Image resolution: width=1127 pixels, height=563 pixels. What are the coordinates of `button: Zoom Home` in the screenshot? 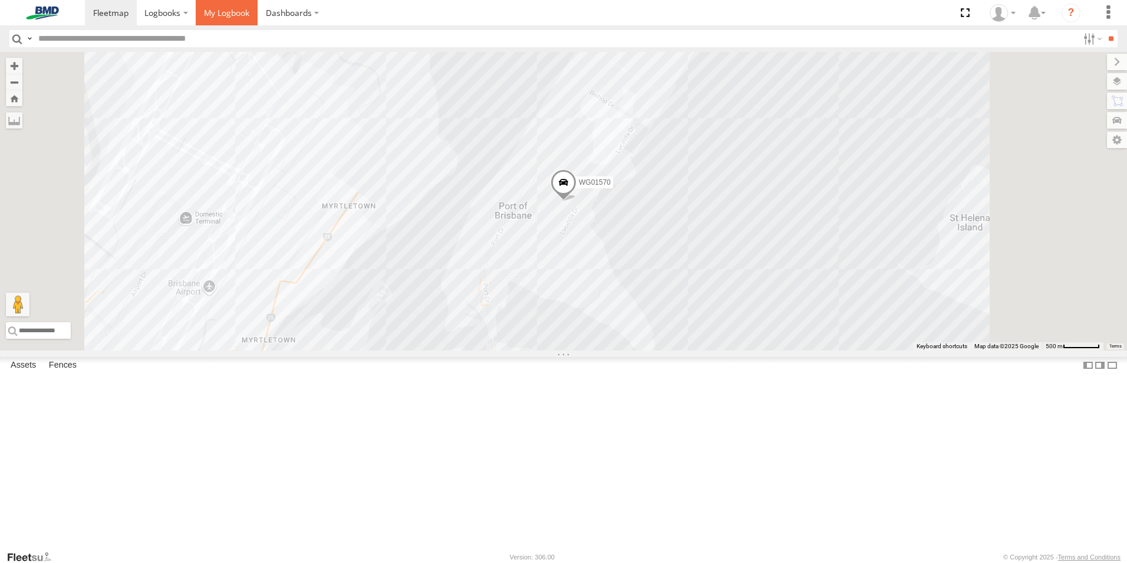 It's located at (14, 98).